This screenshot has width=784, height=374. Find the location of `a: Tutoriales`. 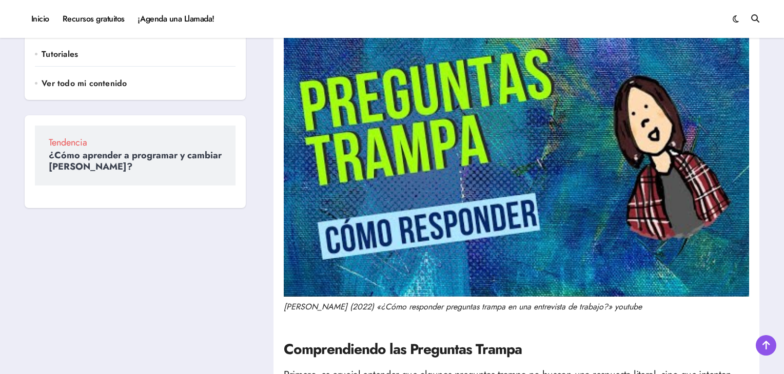

a: Tutoriales is located at coordinates (138, 54).